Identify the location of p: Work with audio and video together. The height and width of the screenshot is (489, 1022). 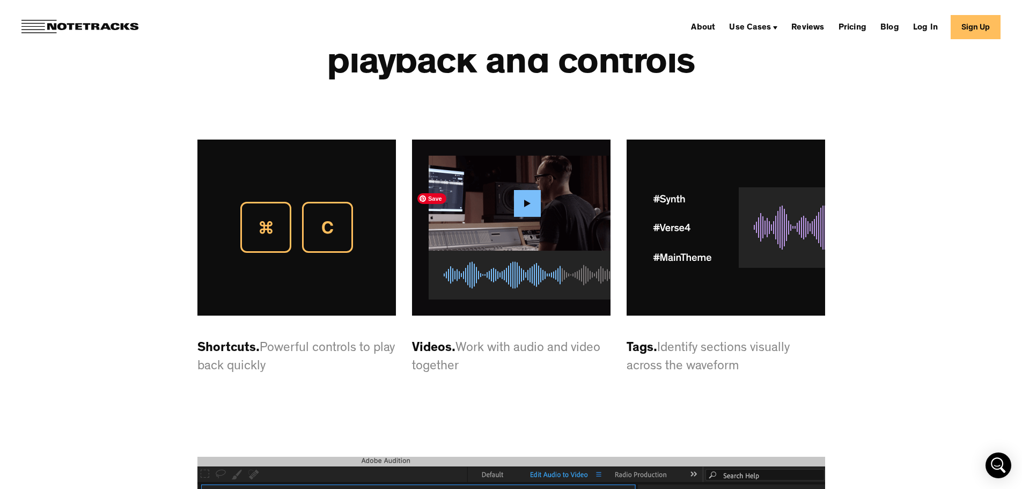
(511, 358).